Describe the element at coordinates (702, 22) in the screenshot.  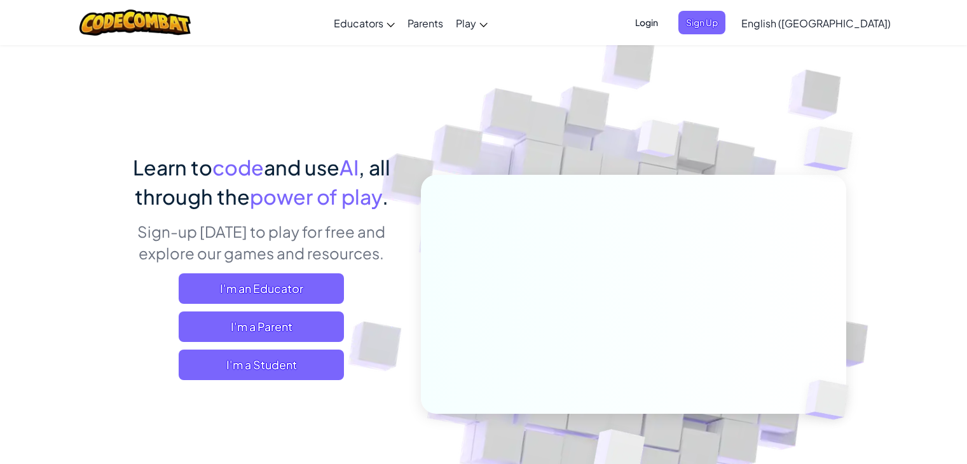
I see `button: Sign Up` at that location.